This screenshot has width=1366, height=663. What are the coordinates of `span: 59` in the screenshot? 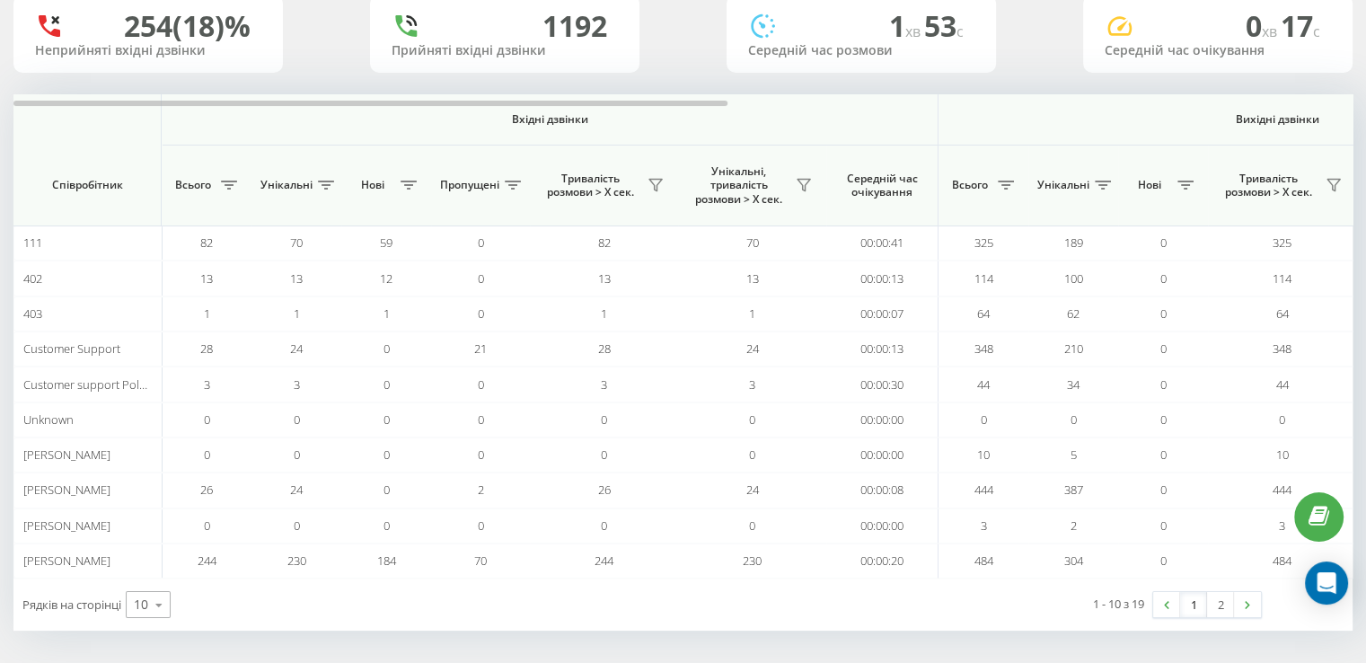 It's located at (386, 243).